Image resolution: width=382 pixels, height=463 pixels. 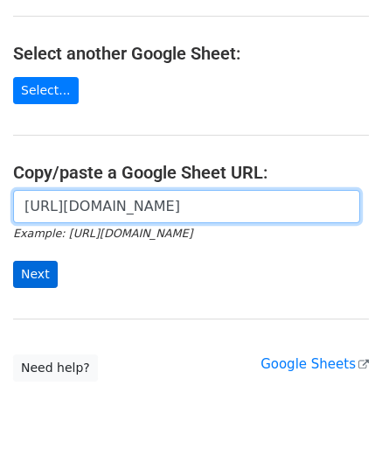 I want to click on a: Google Sheets, so click(x=315, y=364).